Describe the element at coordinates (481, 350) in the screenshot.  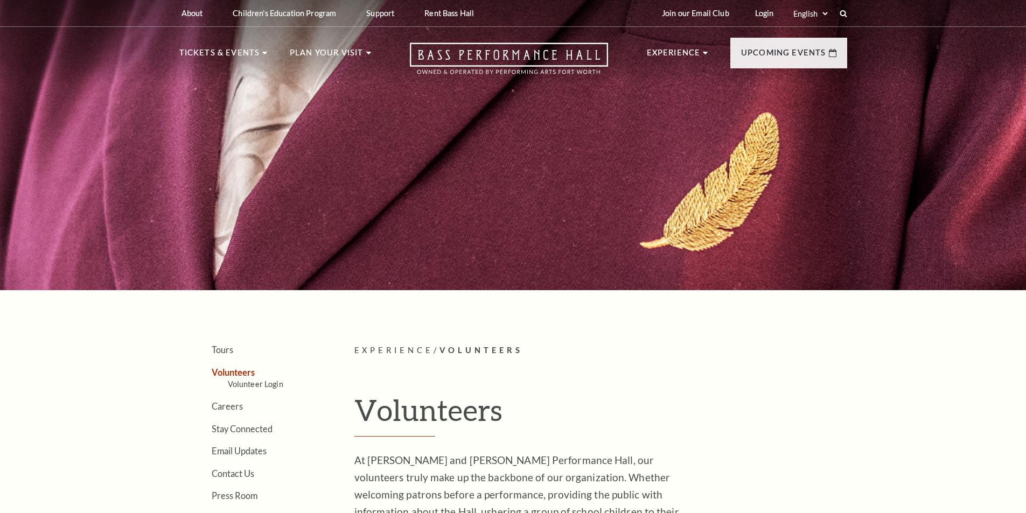
I see `span: Volunteers` at that location.